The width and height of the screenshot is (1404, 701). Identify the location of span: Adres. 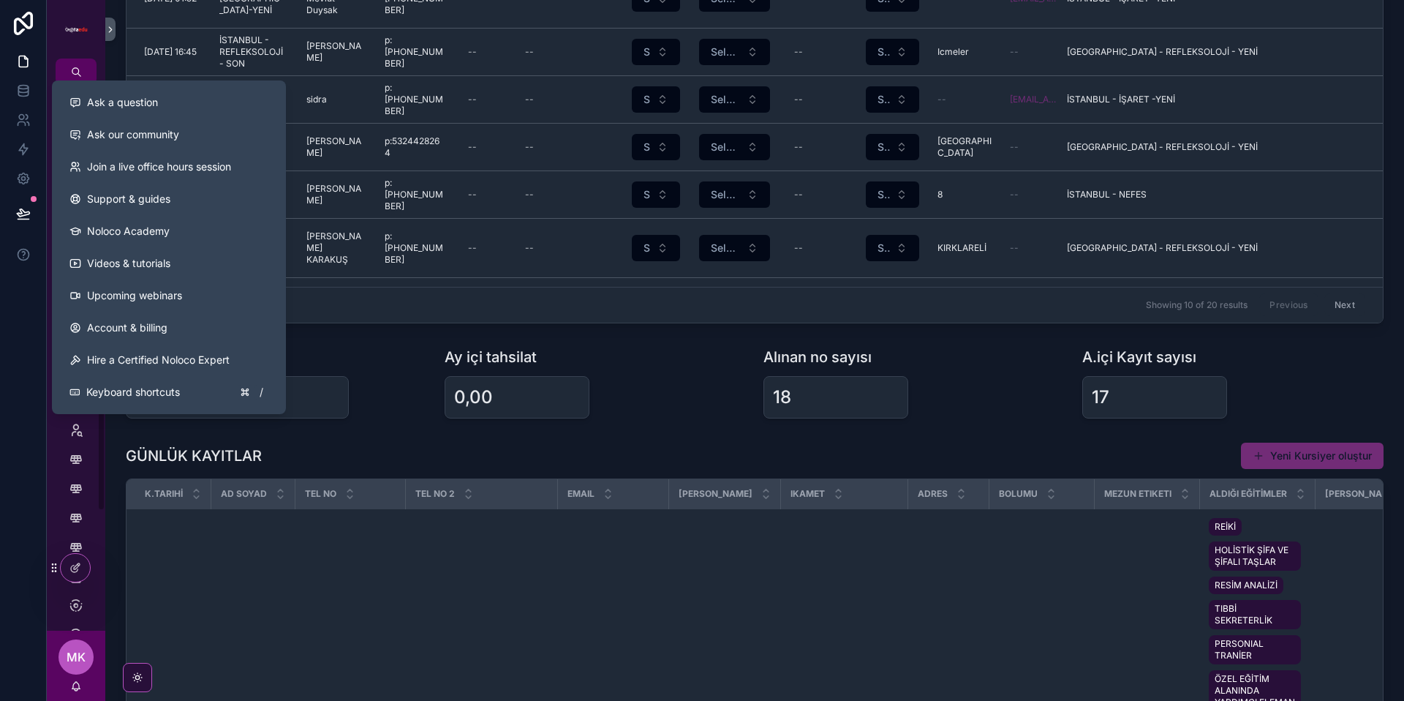
(932, 494).